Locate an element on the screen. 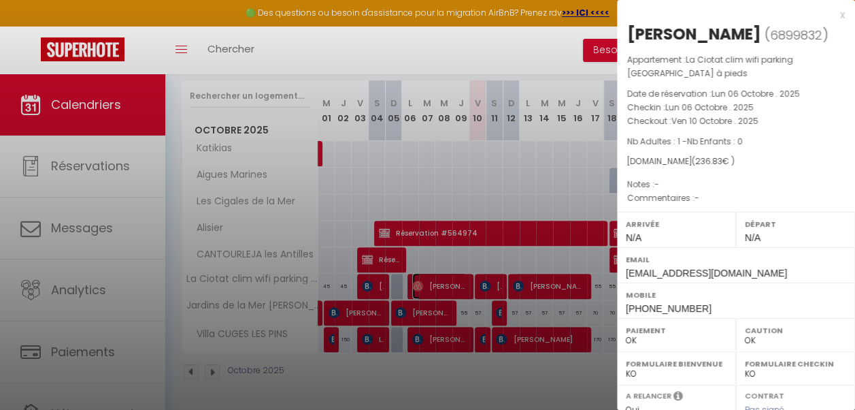 This screenshot has width=855, height=410. label: Départ is located at coordinates (795, 224).